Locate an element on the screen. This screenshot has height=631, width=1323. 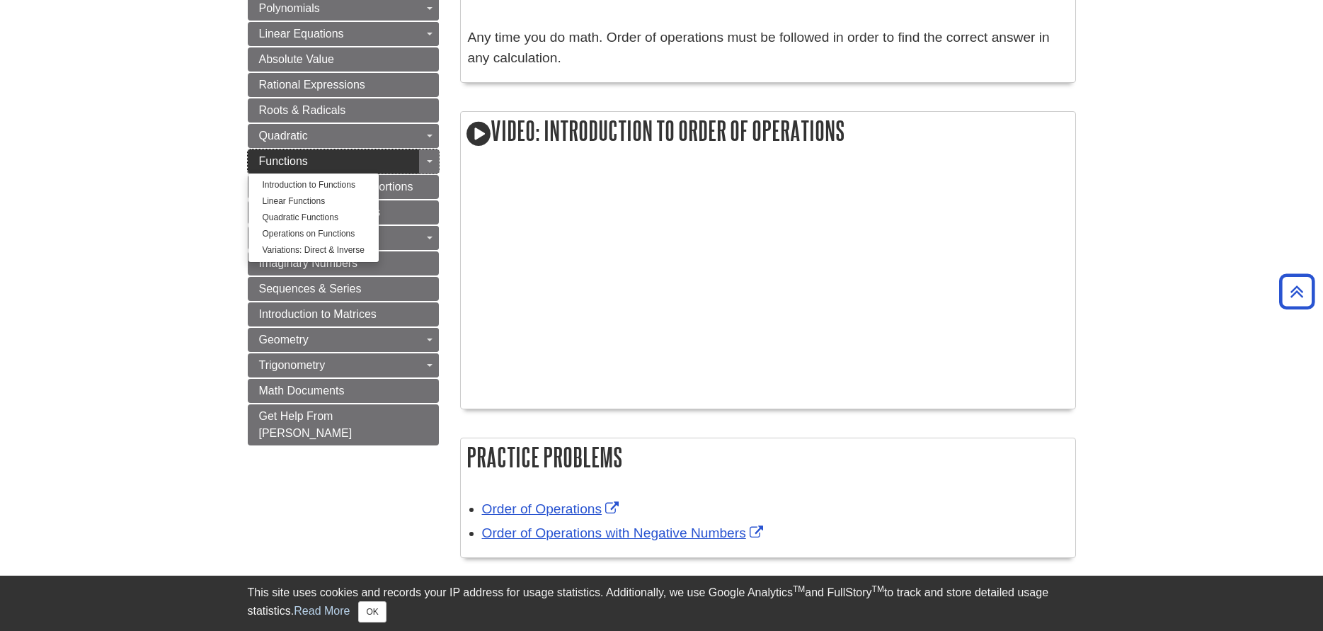
span: Rational Expressions is located at coordinates (312, 84).